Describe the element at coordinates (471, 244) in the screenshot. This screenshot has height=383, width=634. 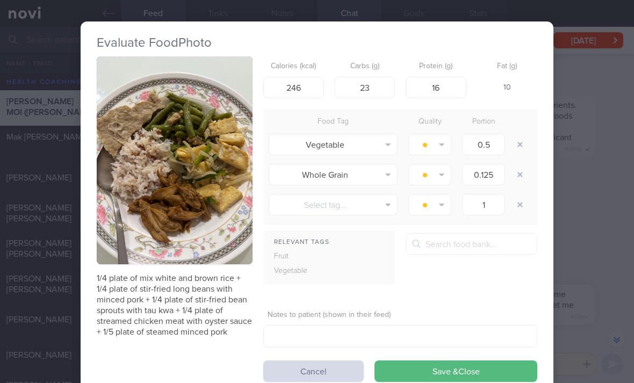
I see `input: Search food bank...` at that location.